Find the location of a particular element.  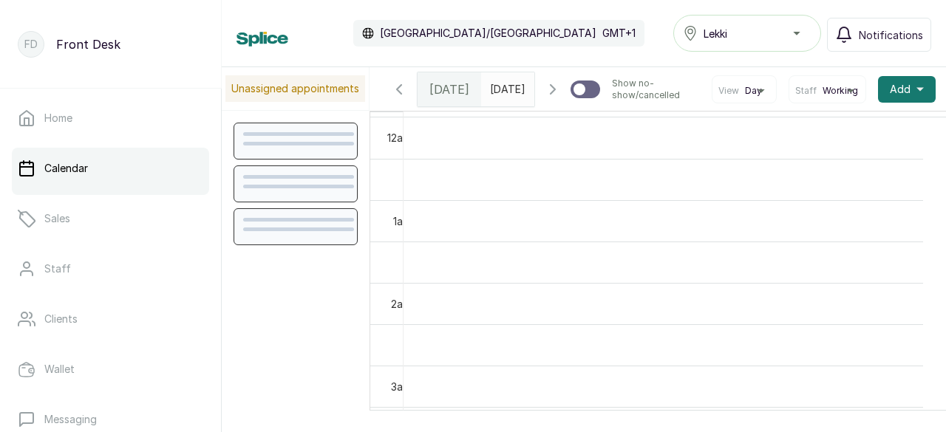

p: Calendar is located at coordinates (66, 168).